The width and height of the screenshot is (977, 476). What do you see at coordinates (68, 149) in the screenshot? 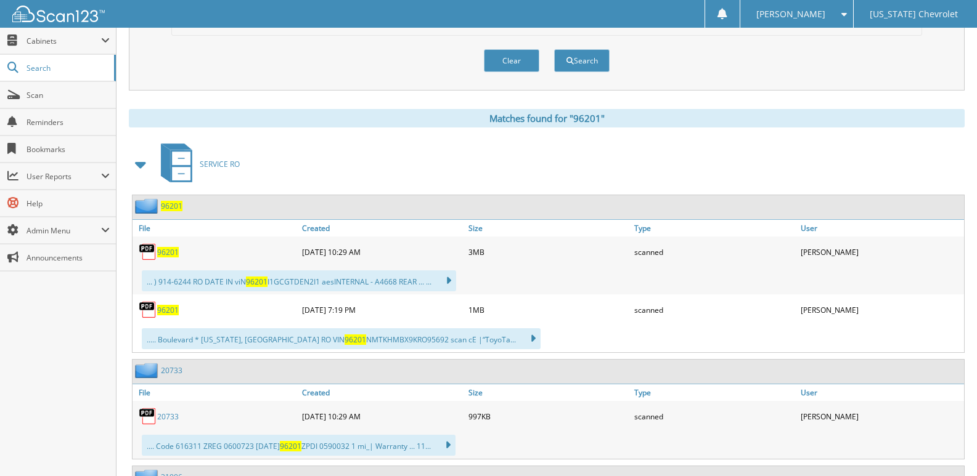
I see `span: Bookmarks` at bounding box center [68, 149].